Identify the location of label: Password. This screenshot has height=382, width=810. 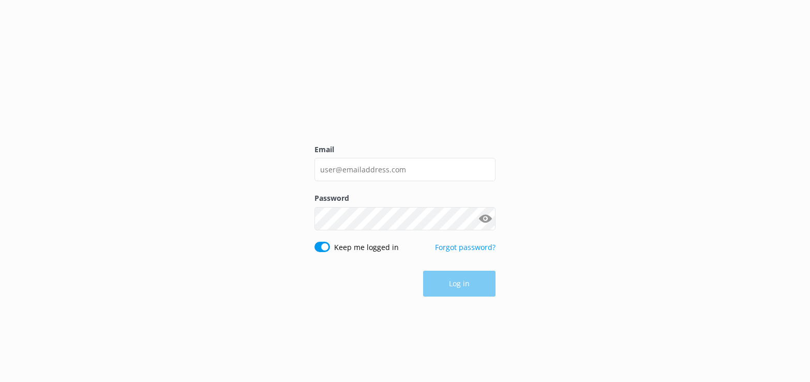
(405, 198).